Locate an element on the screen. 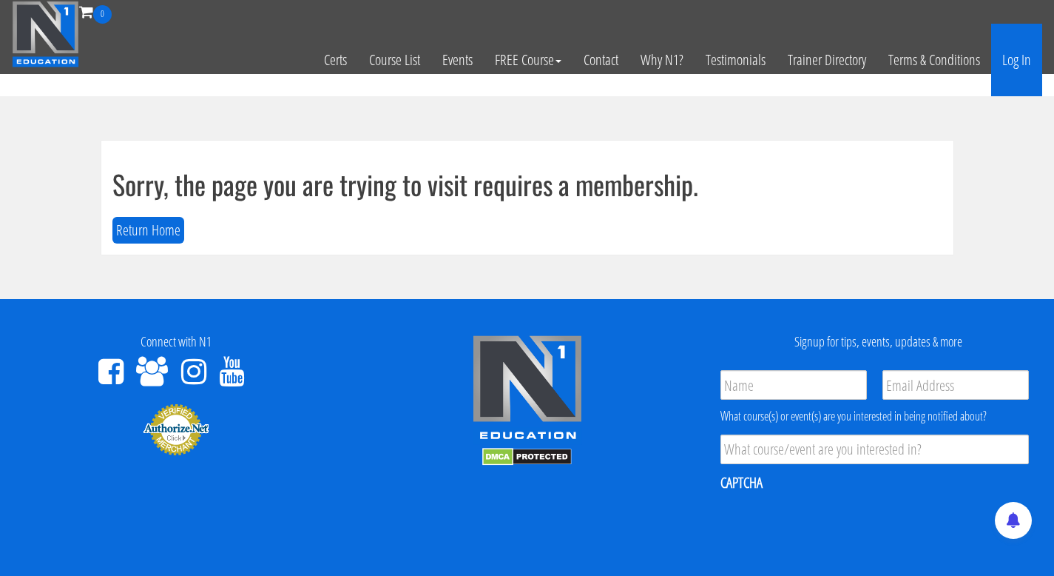 This screenshot has width=1054, height=576. h1: Sorry, the page you are trying to visit requires a membership. is located at coordinates (527, 184).